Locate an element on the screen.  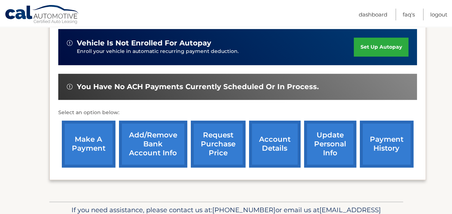
a: FAQ's is located at coordinates (409, 14).